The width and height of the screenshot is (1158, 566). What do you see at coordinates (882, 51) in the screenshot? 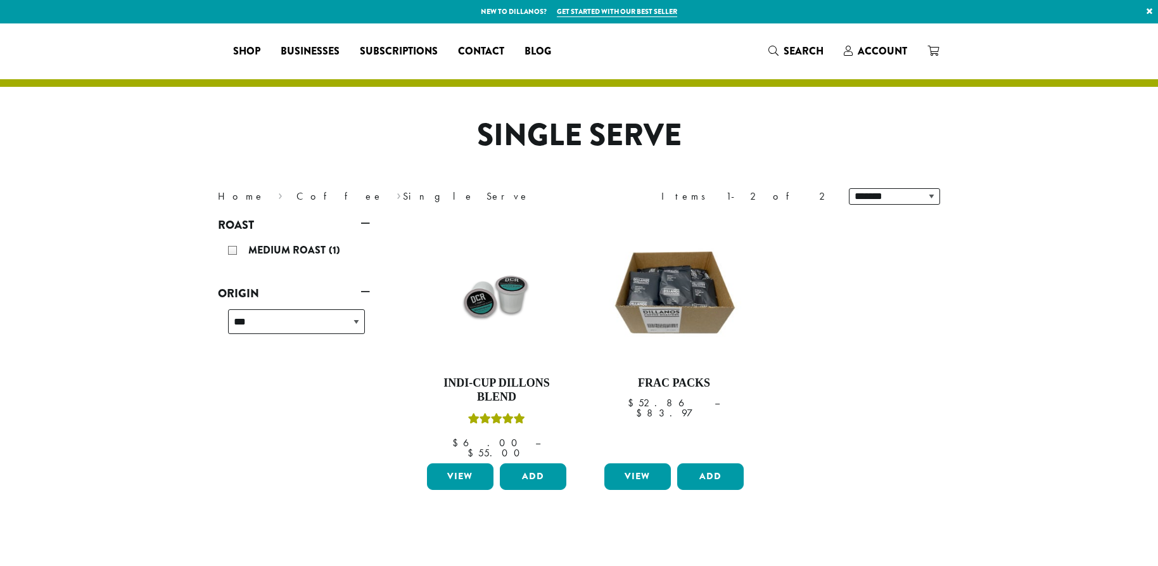
I see `span: Account` at bounding box center [882, 51].